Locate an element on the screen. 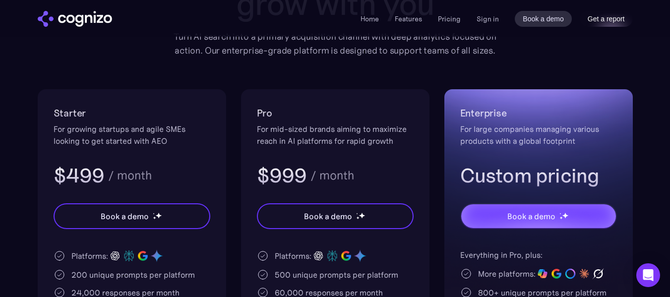  div: For large companies managing various products with a global footprint is located at coordinates (538, 135).